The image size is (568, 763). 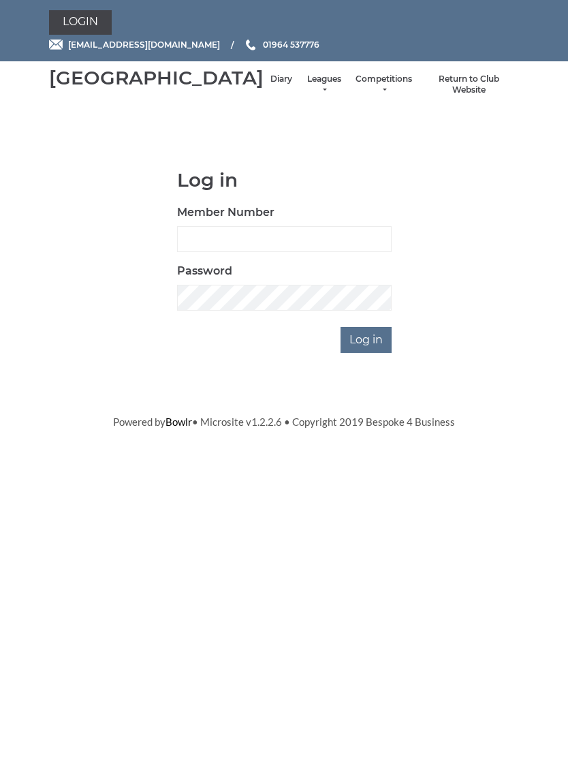 What do you see at coordinates (284, 421) in the screenshot?
I see `span: Powered by • Microsite v1.2.2.6 • Copyright 2019 Bespoke 4 Business` at bounding box center [284, 421].